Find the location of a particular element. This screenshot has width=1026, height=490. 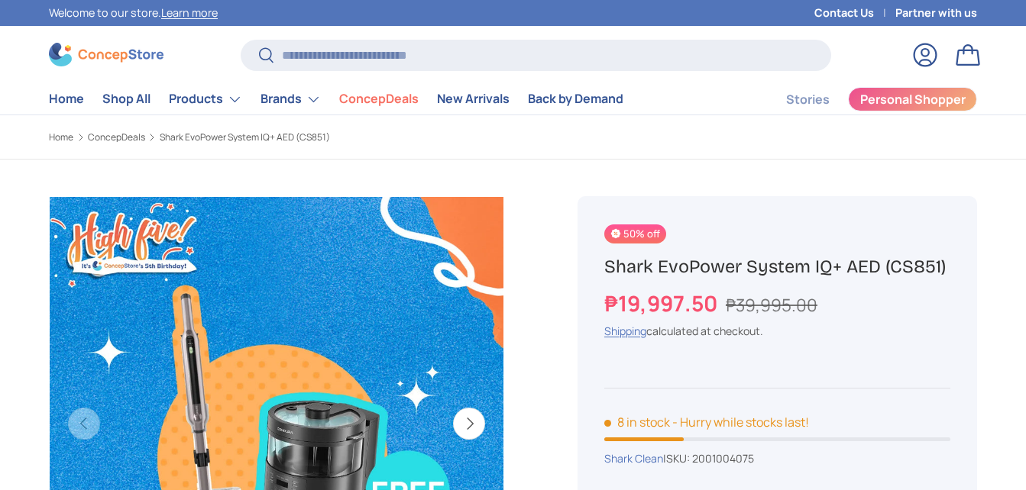

a: Stories is located at coordinates (807, 99).